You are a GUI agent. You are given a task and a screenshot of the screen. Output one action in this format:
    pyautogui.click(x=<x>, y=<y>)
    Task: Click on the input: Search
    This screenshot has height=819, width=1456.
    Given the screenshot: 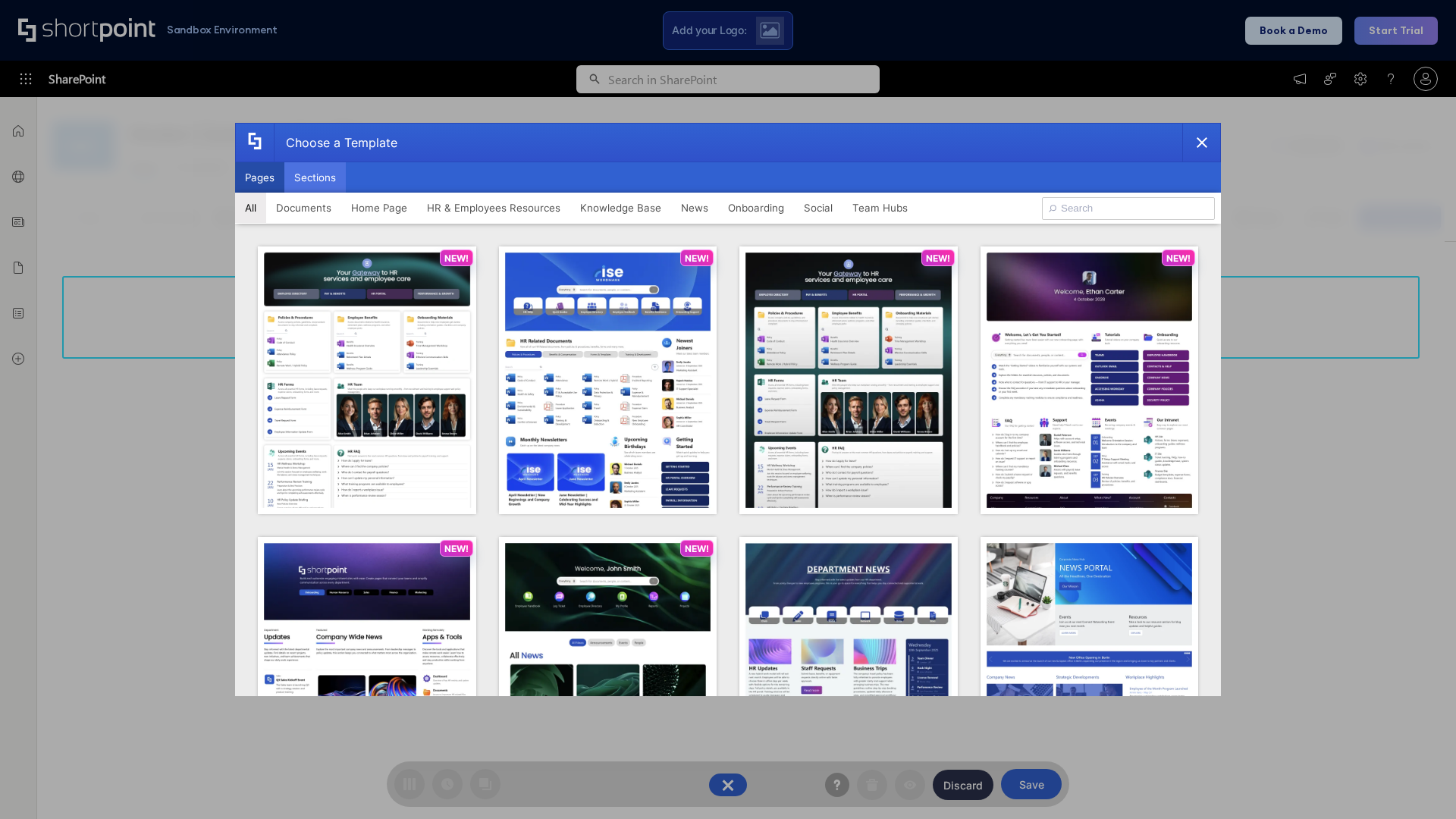 What is the action you would take?
    pyautogui.click(x=1128, y=209)
    